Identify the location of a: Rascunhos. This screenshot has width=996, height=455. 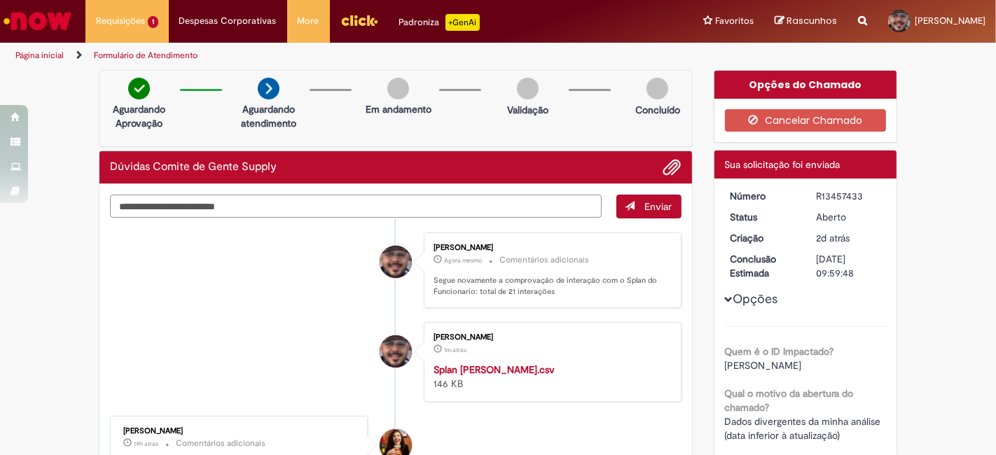
(805, 21).